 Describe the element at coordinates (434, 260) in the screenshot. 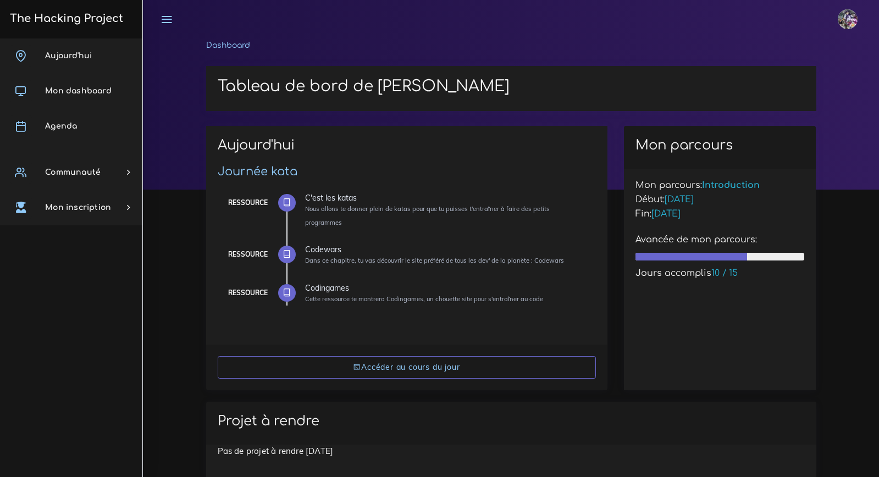

I see `small: Dans ce chapitre, tu vas découvrir le site préféré de tous les dev' de la planète : Codewars` at that location.